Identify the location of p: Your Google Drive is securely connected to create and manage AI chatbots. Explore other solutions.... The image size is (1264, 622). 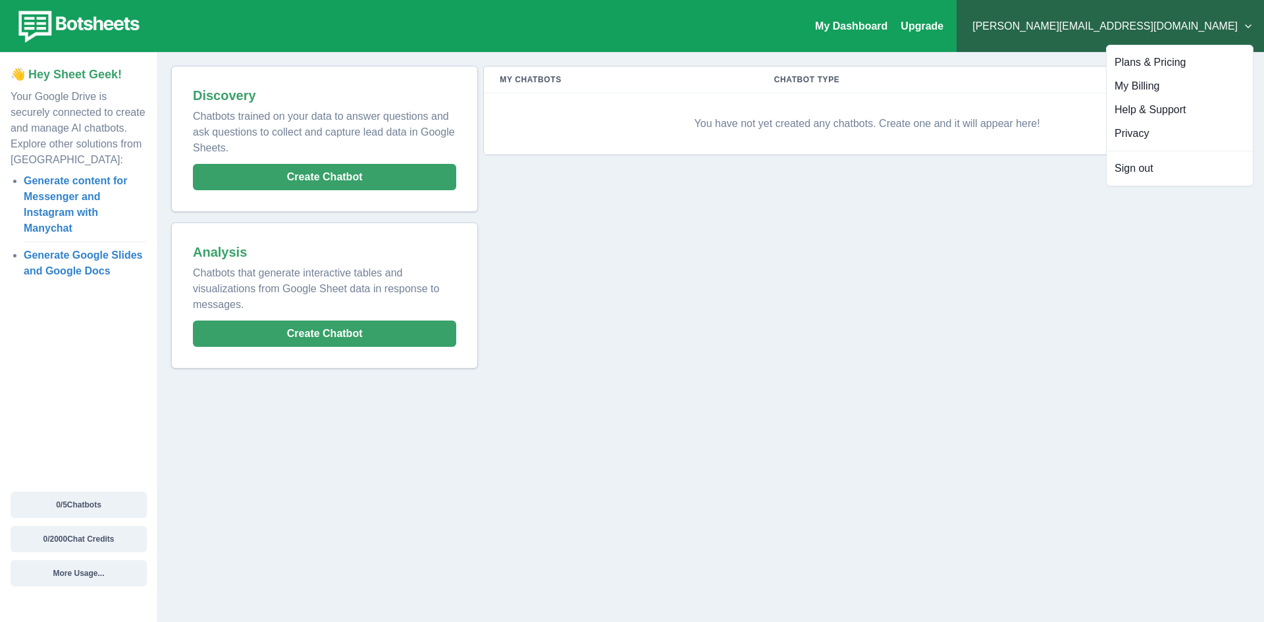
(78, 126).